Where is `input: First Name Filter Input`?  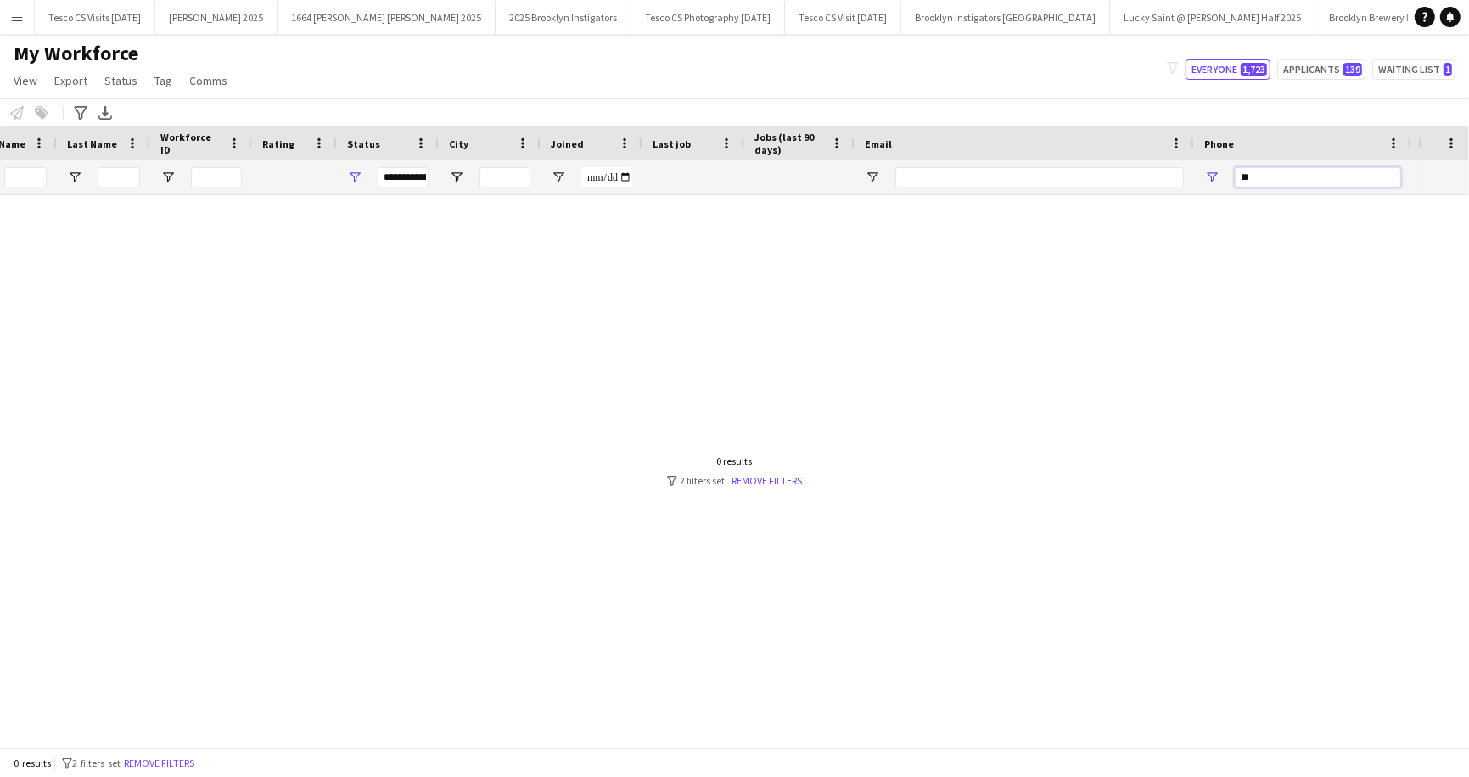
input: First Name Filter Input is located at coordinates (25, 177).